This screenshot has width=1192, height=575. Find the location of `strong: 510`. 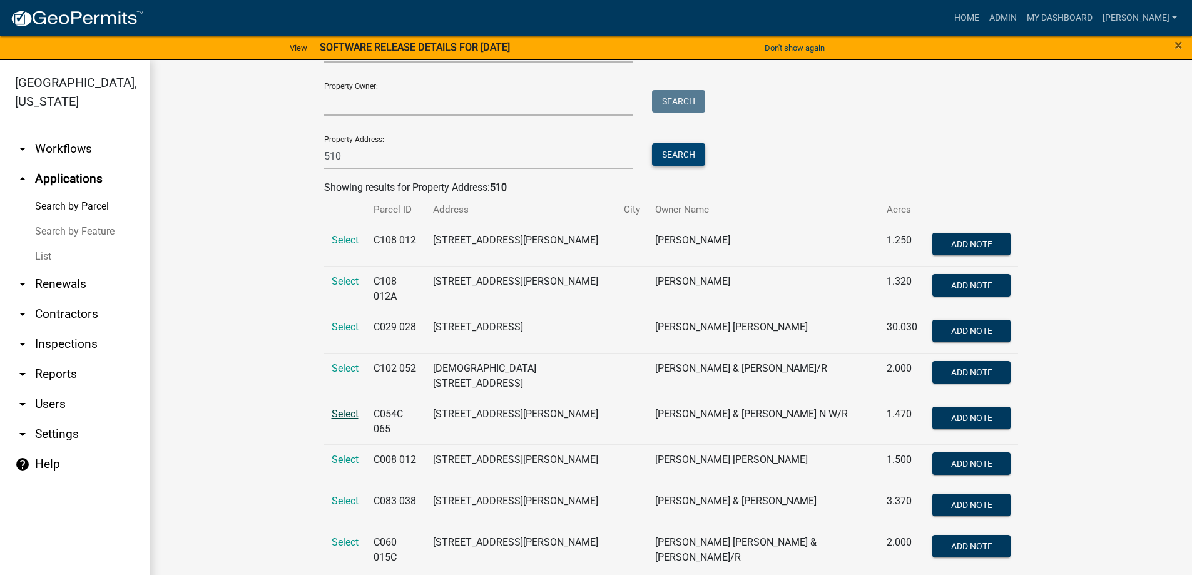

strong: 510 is located at coordinates (498, 187).